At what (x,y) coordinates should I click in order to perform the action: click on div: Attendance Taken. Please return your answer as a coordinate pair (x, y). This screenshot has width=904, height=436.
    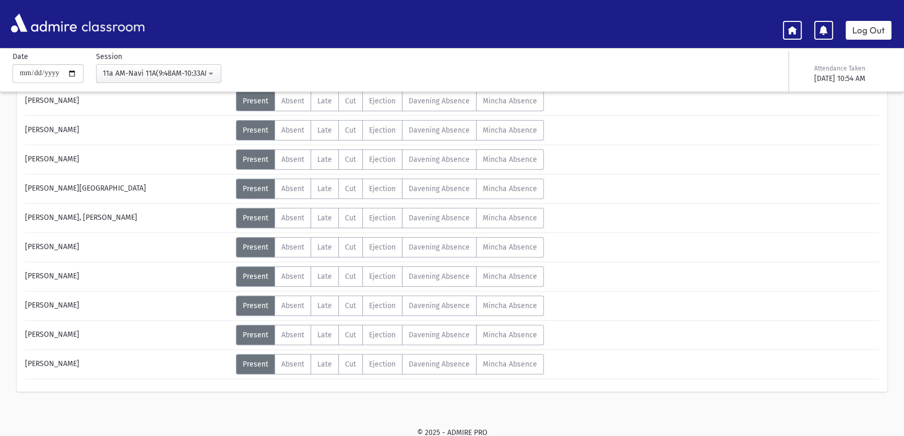
    Looking at the image, I should click on (852, 68).